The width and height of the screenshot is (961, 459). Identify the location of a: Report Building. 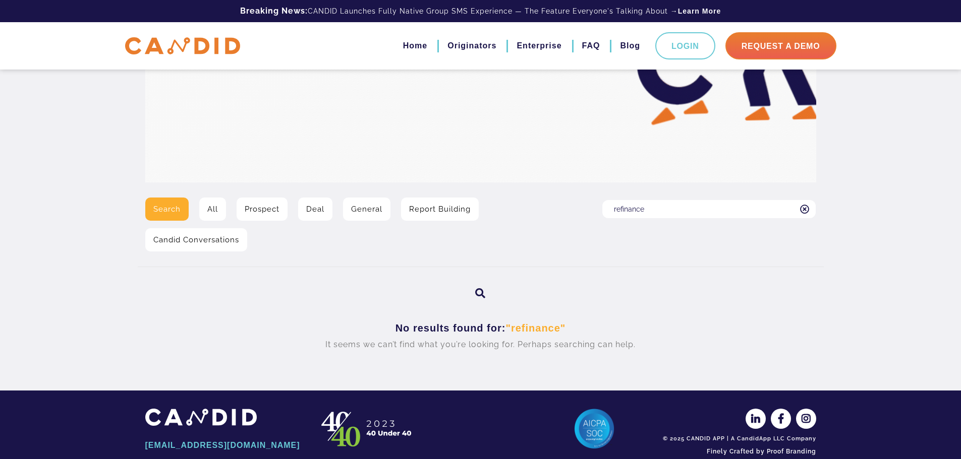
(440, 209).